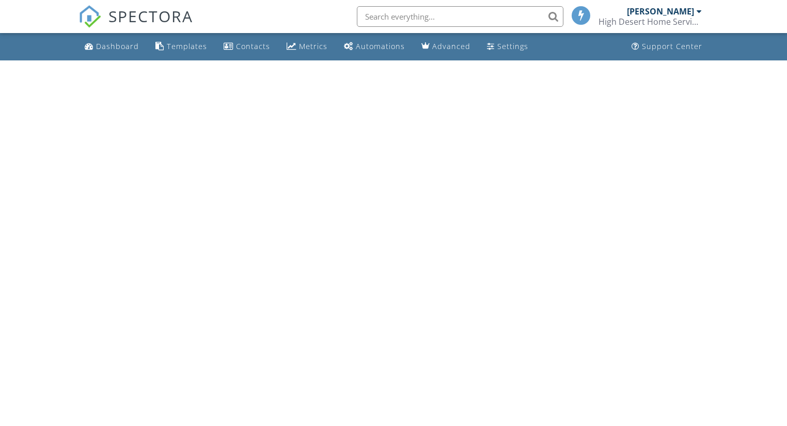 The height and width of the screenshot is (426, 787). I want to click on a: Templates, so click(181, 46).